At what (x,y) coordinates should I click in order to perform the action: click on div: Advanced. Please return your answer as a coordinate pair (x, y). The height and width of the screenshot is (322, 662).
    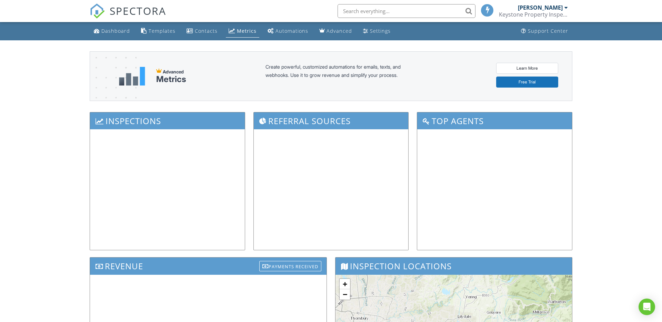
    Looking at the image, I should click on (339, 31).